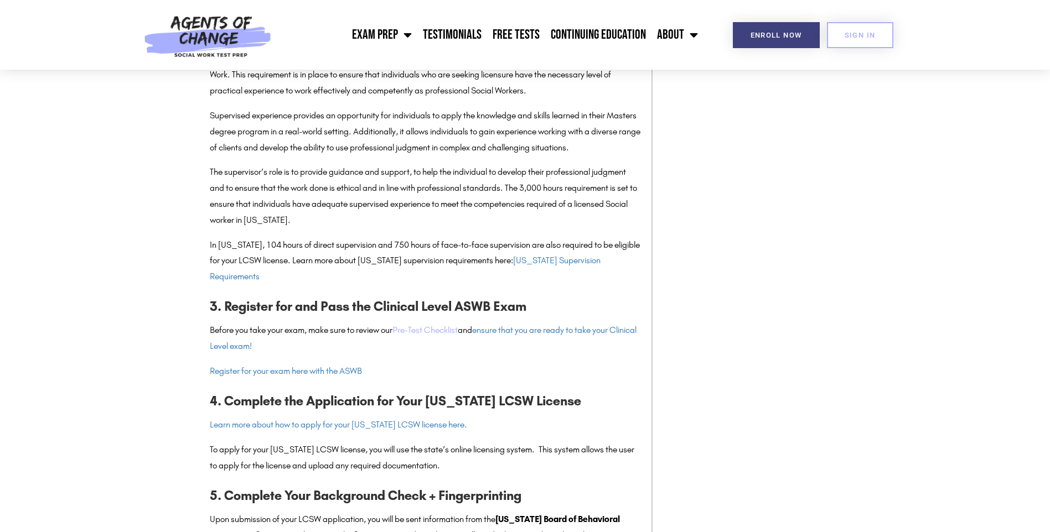 This screenshot has width=1050, height=532. Describe the element at coordinates (860, 35) in the screenshot. I see `a: SIGN IN` at that location.